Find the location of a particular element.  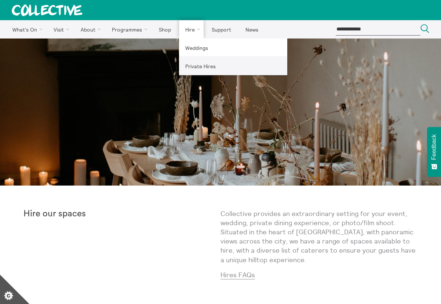

strong: Hire is located at coordinates (32, 214).